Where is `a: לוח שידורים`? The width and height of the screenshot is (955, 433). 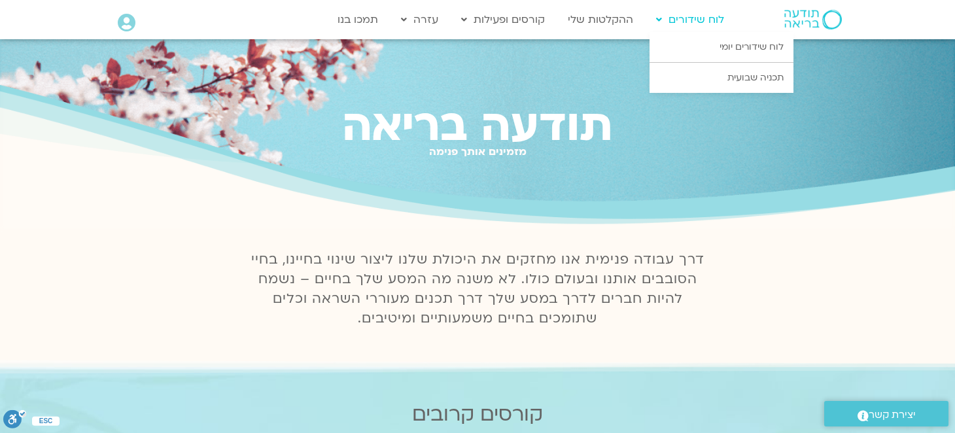 a: לוח שידורים is located at coordinates (690, 20).